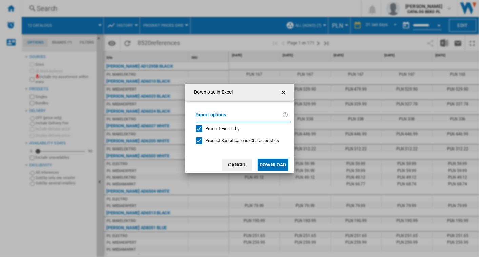  What do you see at coordinates (242, 141) in the screenshot?
I see `div: Only applies to Category View` at bounding box center [242, 141].